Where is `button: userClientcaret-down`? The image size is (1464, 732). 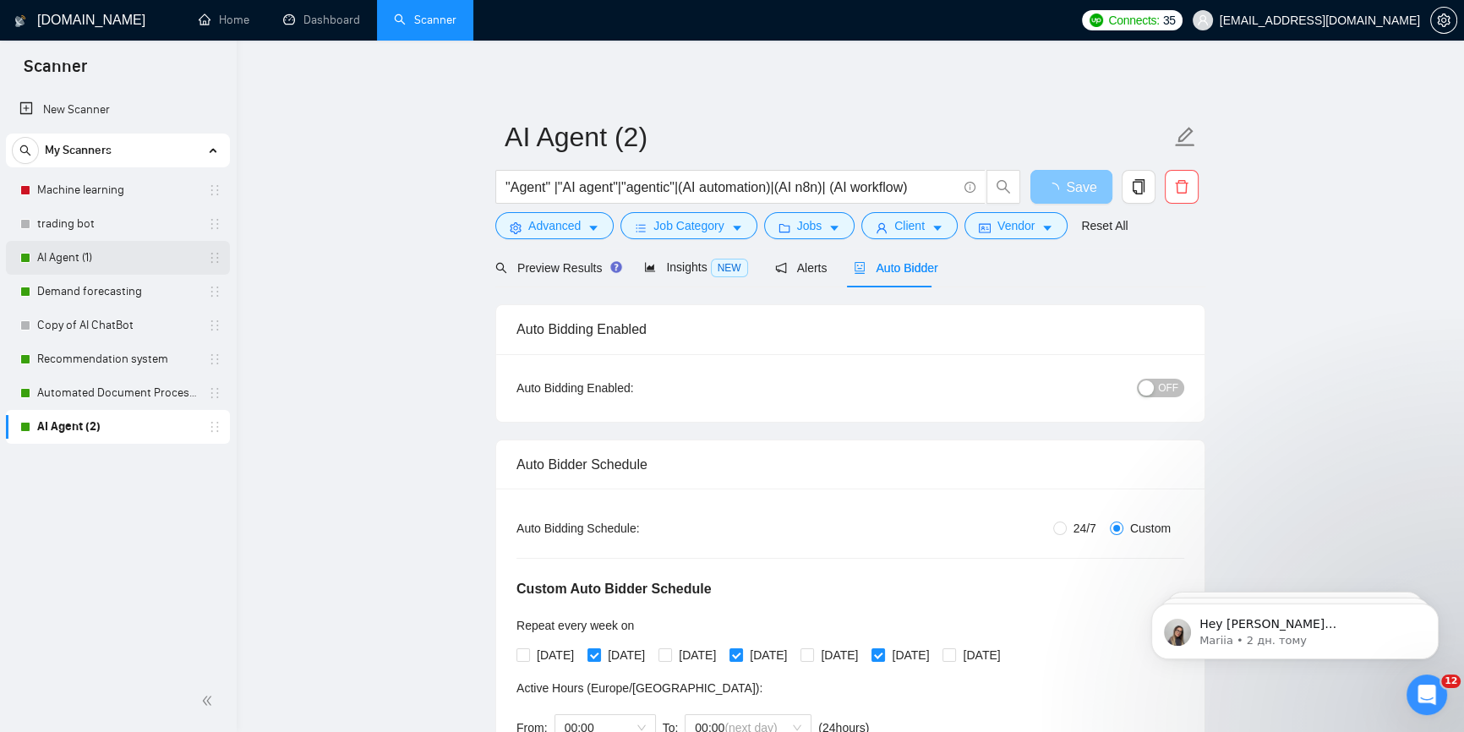 button: userClientcaret-down is located at coordinates (909, 226).